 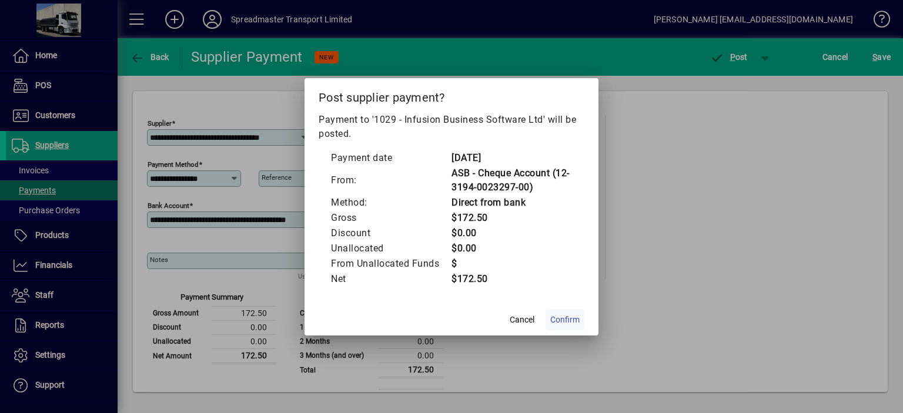 I want to click on td: Discount, so click(x=390, y=233).